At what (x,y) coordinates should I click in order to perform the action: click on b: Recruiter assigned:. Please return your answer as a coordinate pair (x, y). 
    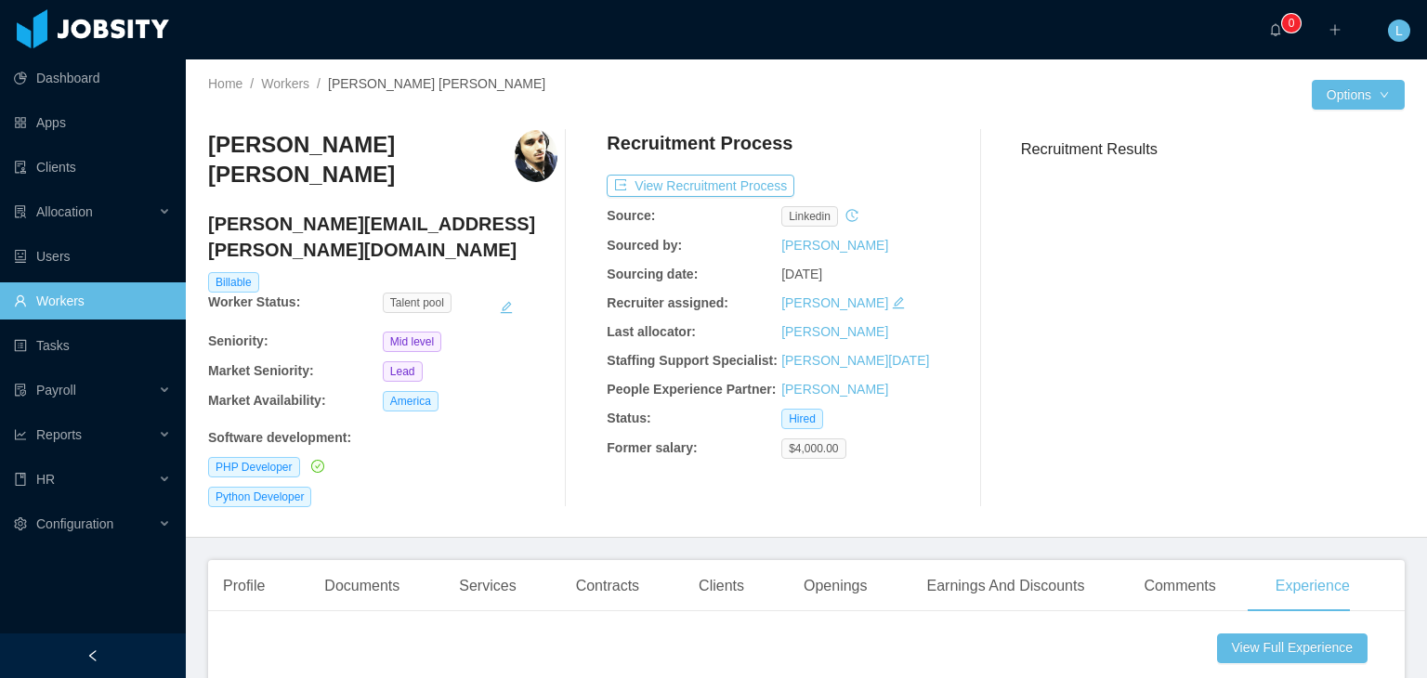
    Looking at the image, I should click on (667, 303).